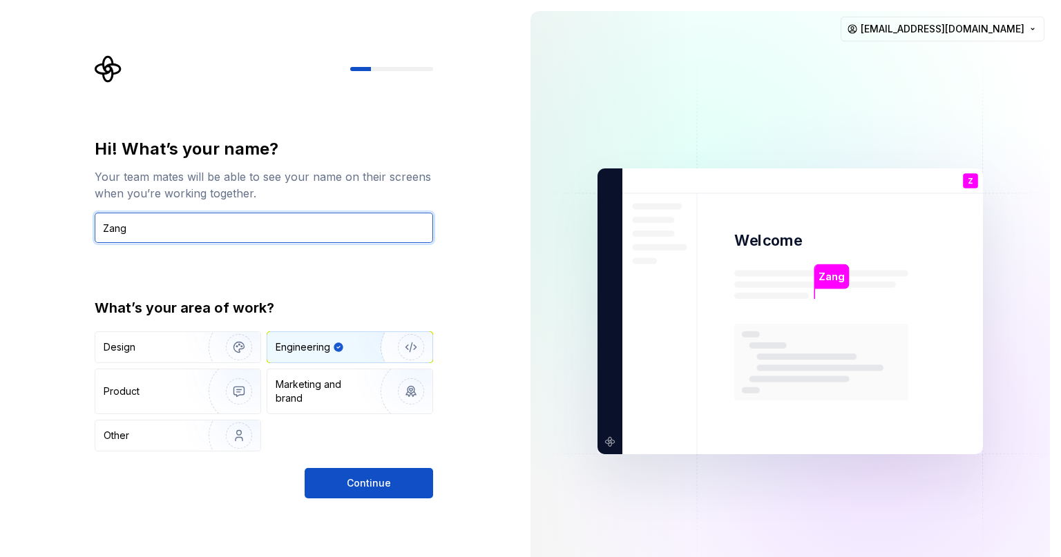 The image size is (1061, 557). What do you see at coordinates (369, 483) in the screenshot?
I see `span: Continue` at bounding box center [369, 483].